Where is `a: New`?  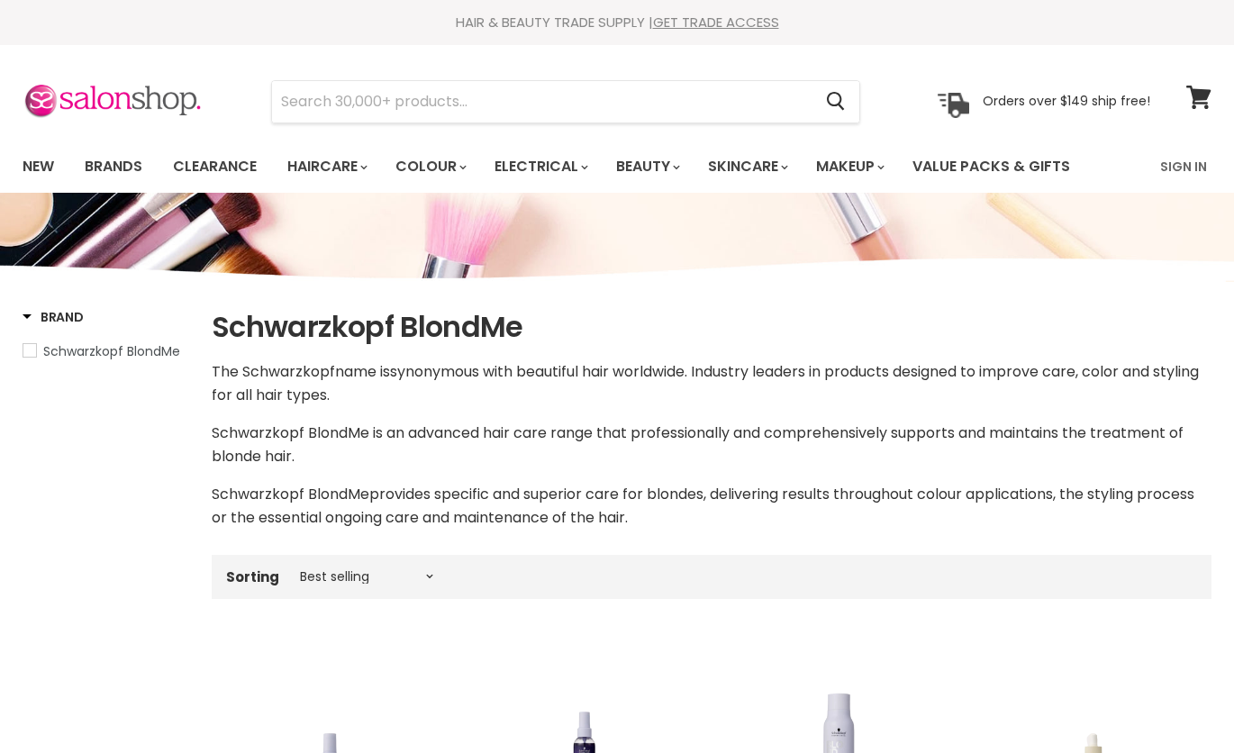 a: New is located at coordinates (38, 167).